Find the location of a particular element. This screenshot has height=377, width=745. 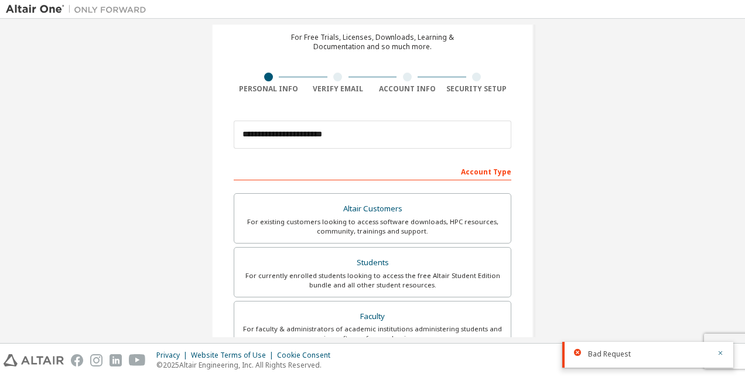

div: Faculty is located at coordinates (373, 317).